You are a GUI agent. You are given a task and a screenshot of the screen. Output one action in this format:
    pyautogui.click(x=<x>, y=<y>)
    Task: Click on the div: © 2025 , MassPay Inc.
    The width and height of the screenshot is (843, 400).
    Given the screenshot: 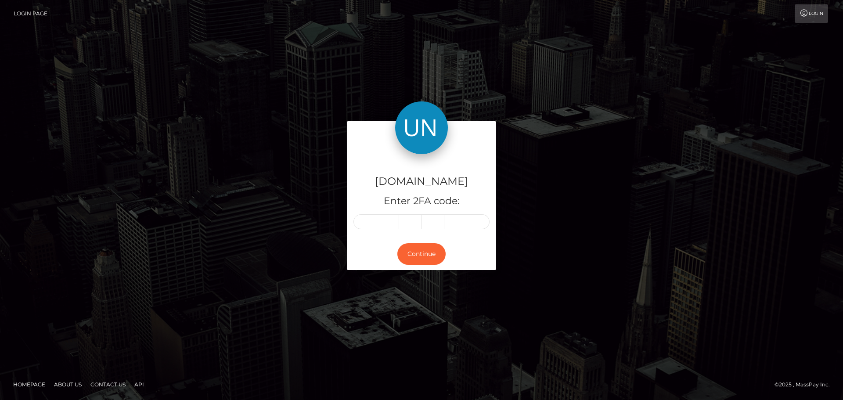 What is the action you would take?
    pyautogui.click(x=805, y=385)
    